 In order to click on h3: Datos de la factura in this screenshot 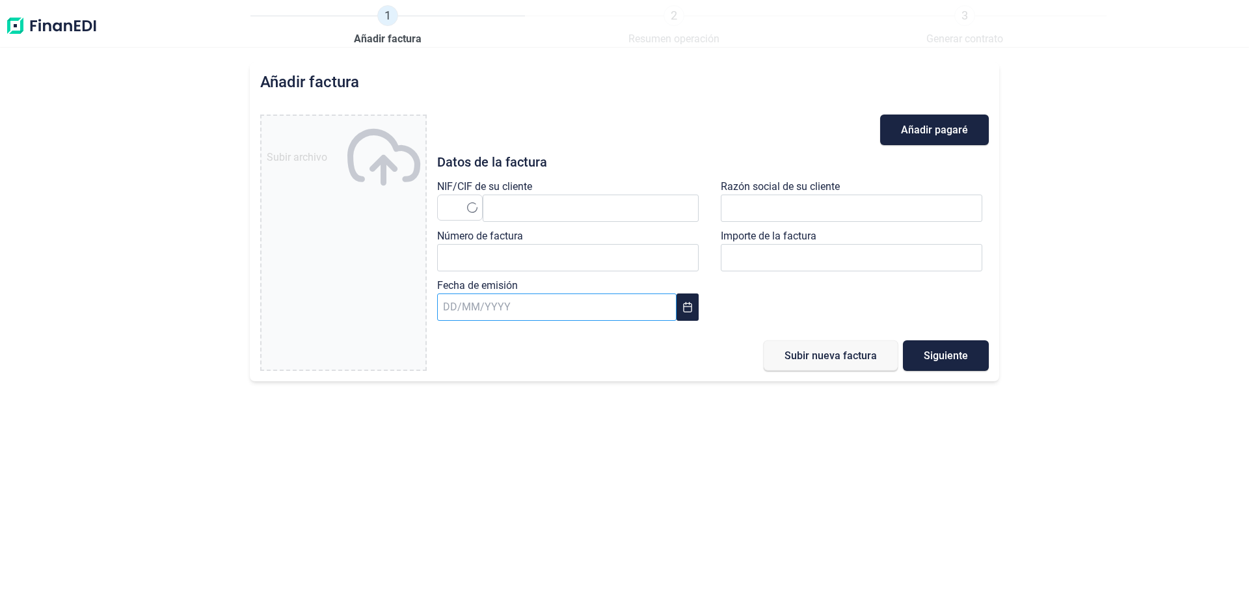, I will do `click(713, 162)`.